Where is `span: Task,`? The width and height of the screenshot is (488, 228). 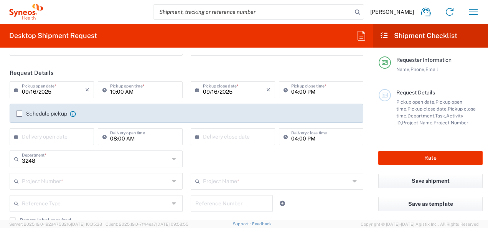
span: Task, is located at coordinates (440, 115).